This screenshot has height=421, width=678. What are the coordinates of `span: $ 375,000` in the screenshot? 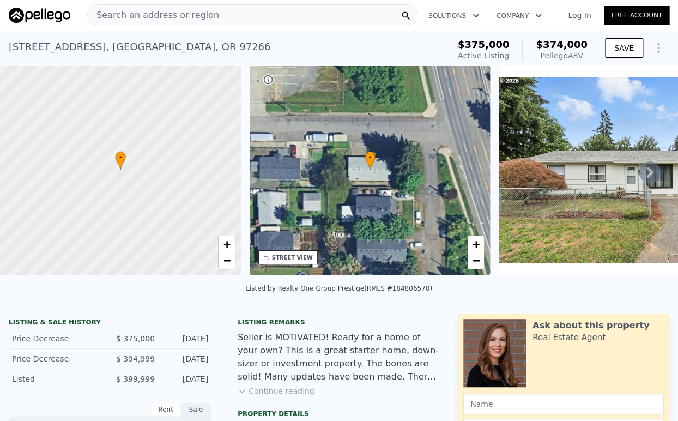 It's located at (135, 339).